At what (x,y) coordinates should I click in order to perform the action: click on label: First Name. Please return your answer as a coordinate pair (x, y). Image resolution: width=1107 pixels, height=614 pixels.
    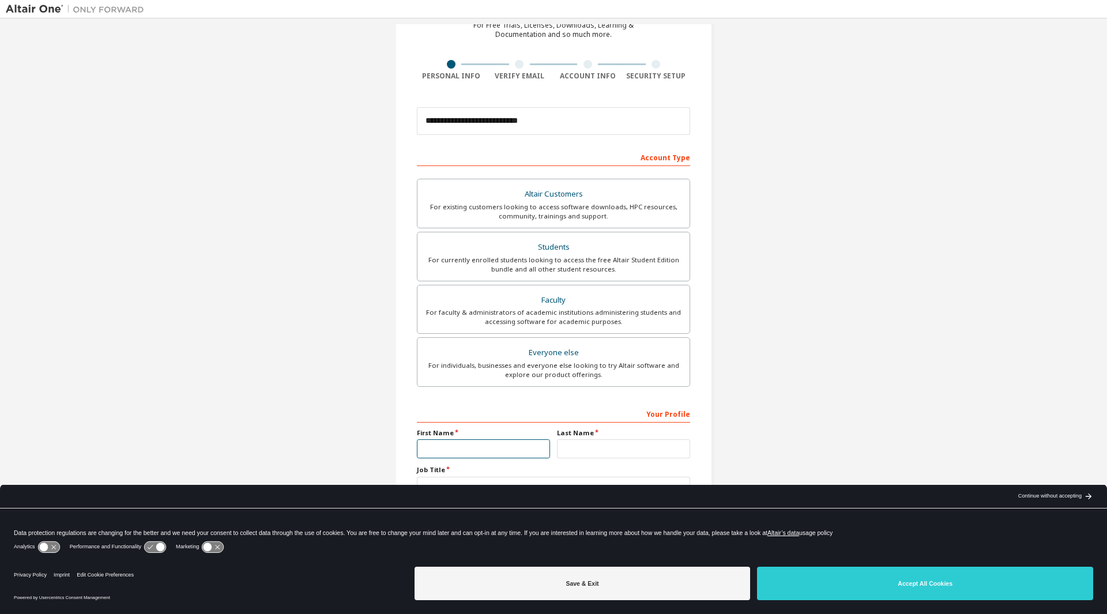
    Looking at the image, I should click on (483, 433).